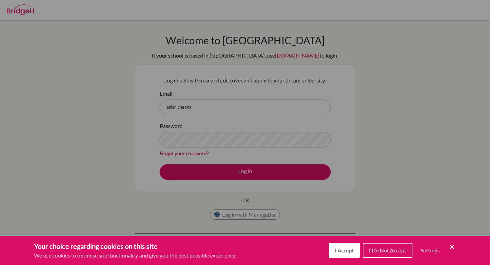  What do you see at coordinates (388, 250) in the screenshot?
I see `button: I Do Not Accept` at bounding box center [388, 250].